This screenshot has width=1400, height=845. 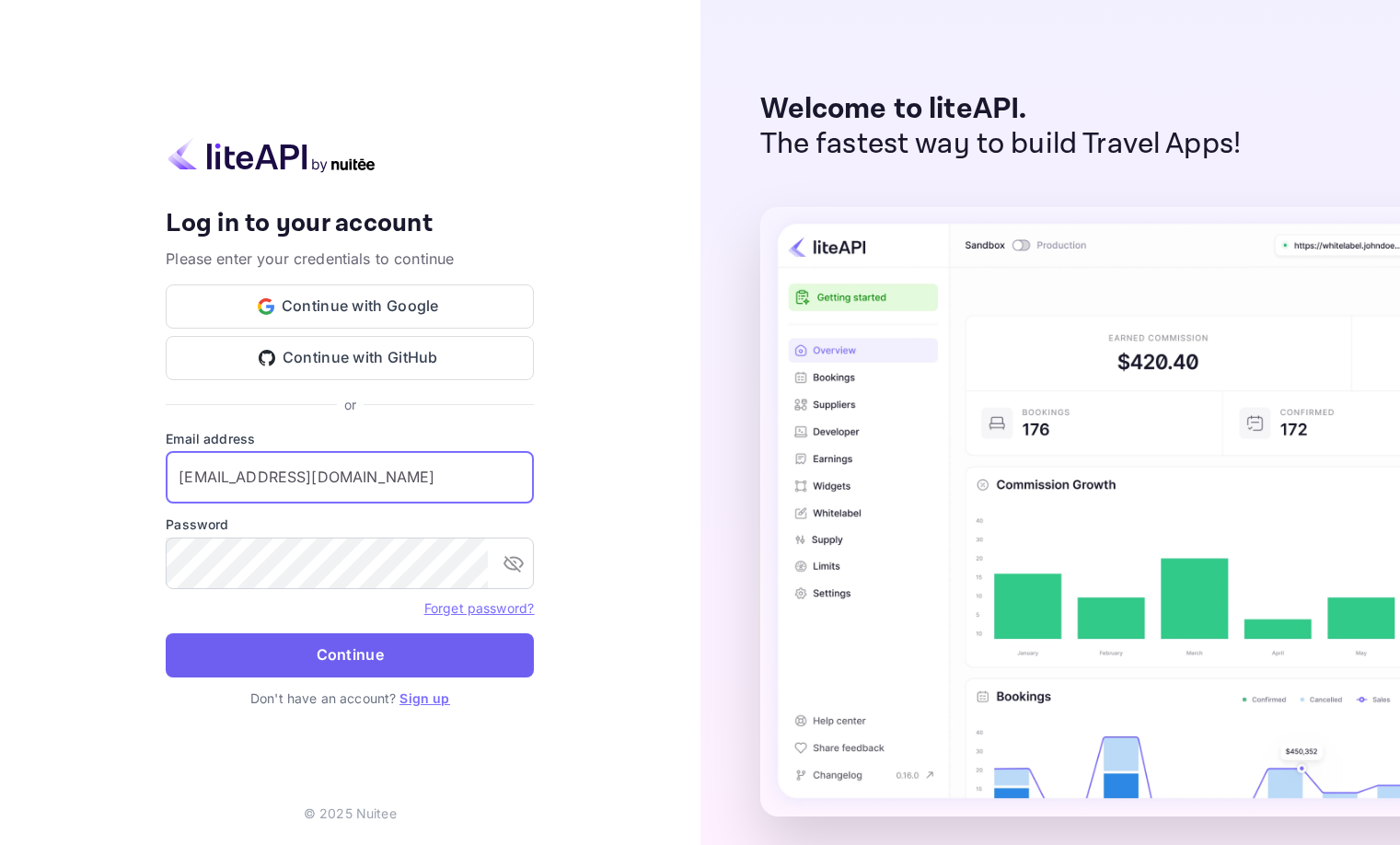 What do you see at coordinates (424, 698) in the screenshot?
I see `a: Sign up` at bounding box center [424, 698].